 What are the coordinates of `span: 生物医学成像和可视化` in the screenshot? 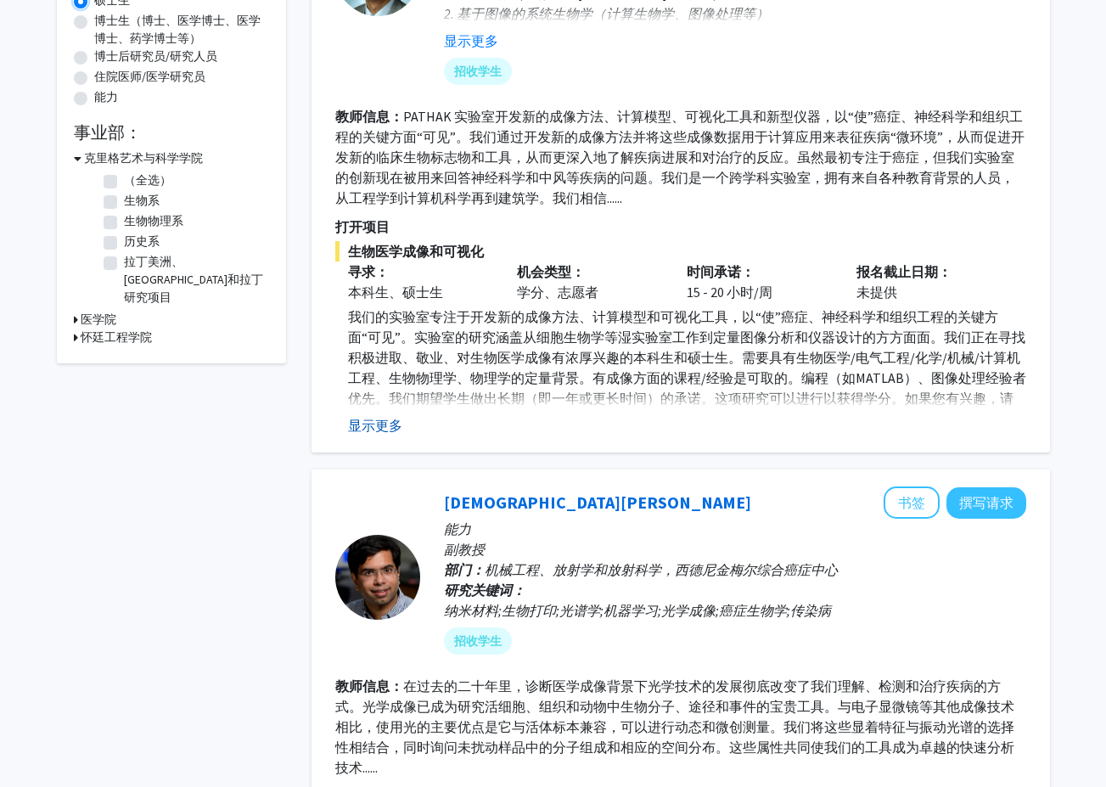 It's located at (681, 251).